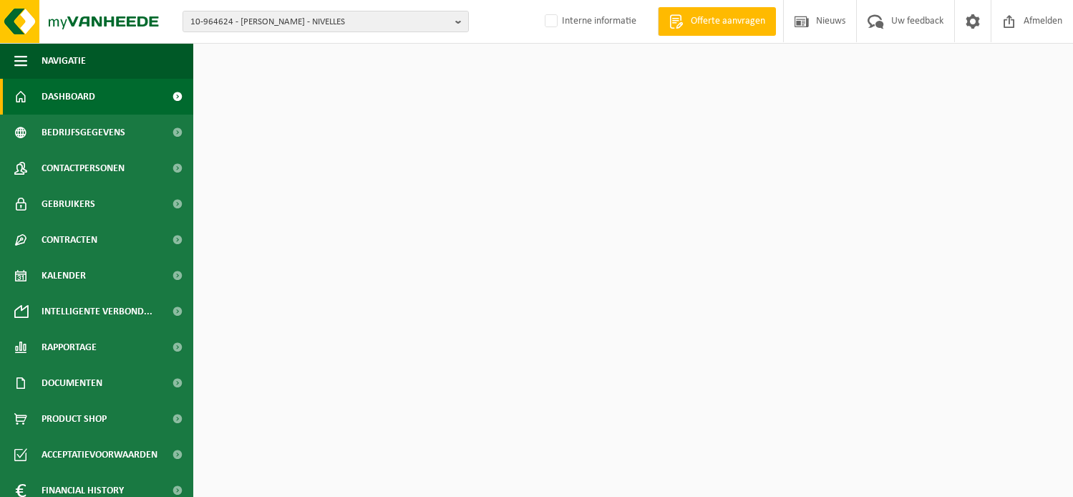 This screenshot has width=1073, height=497. What do you see at coordinates (83, 132) in the screenshot?
I see `span: Bedrijfsgegevens` at bounding box center [83, 132].